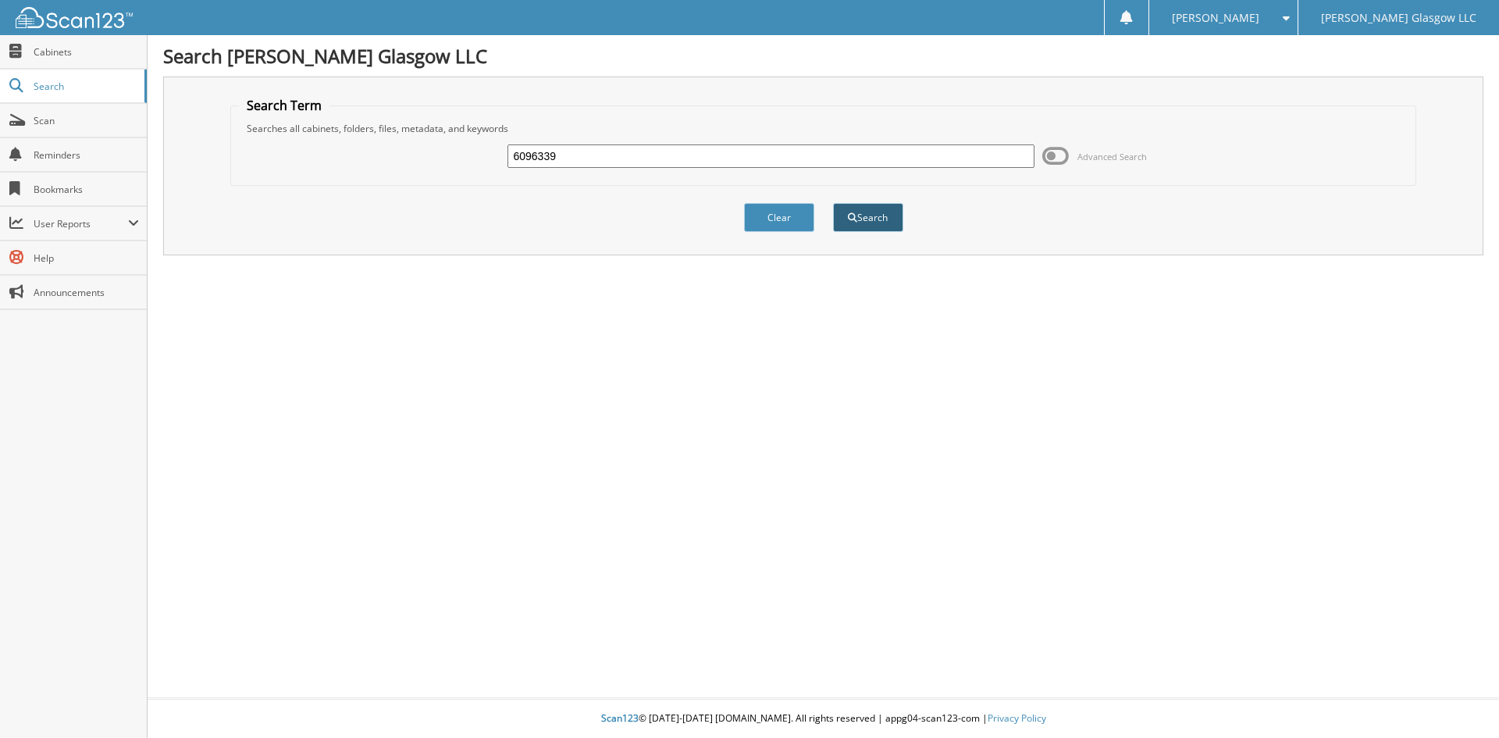  Describe the element at coordinates (85, 86) in the screenshot. I see `span: Search` at that location.